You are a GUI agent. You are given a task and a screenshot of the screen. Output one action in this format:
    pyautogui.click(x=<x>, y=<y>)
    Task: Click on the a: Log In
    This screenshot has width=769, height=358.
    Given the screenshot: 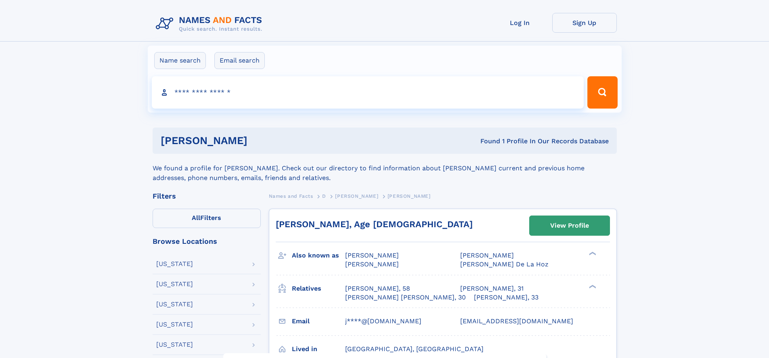 What is the action you would take?
    pyautogui.click(x=520, y=23)
    